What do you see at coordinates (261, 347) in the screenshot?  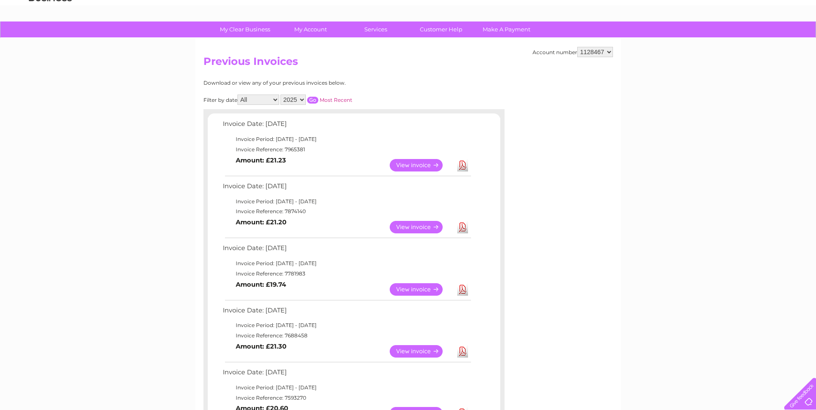 I see `b: Amount: £21.30` at bounding box center [261, 347].